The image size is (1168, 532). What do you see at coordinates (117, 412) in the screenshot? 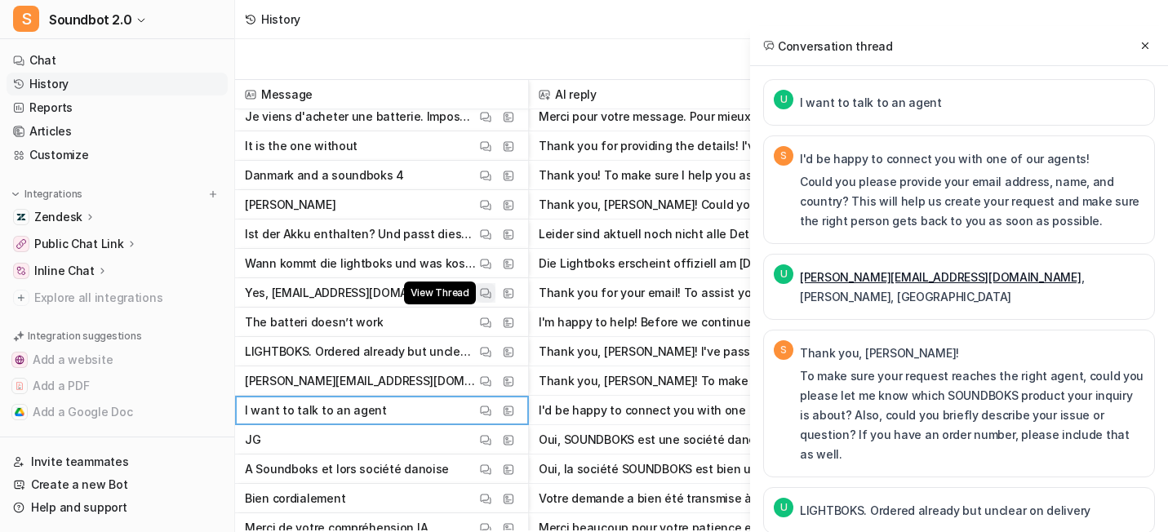
I see `button: Add a Google DocAdd a Google Doc` at bounding box center [117, 412].